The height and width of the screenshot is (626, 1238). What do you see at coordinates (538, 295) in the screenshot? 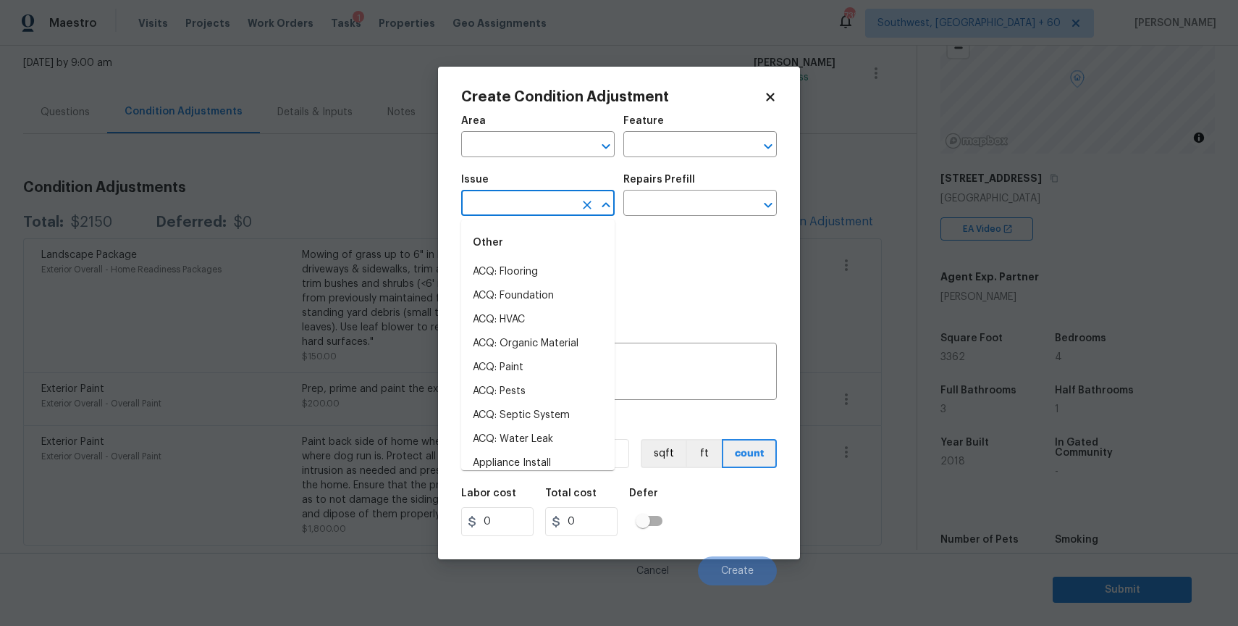
I see `li: ACQ: Foundation` at bounding box center [538, 295].